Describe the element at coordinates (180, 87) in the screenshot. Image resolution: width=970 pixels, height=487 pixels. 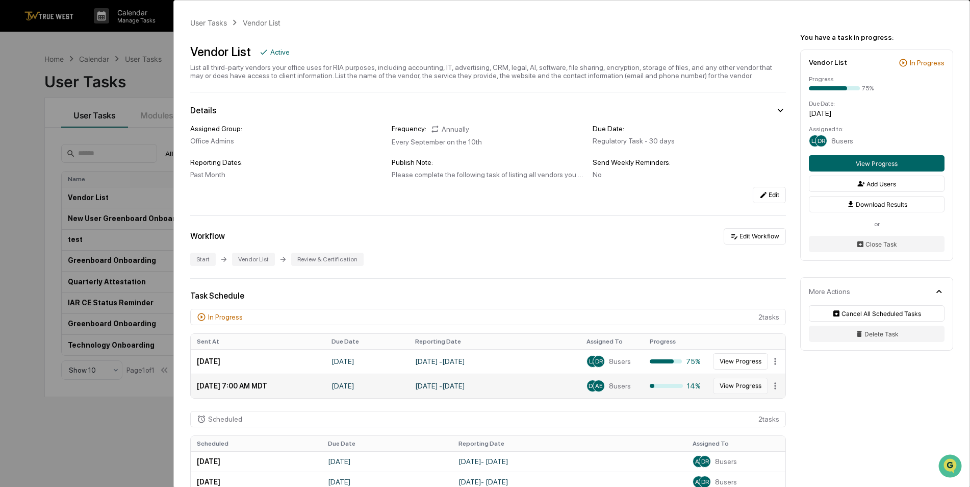
I see `button: Start new chat` at that location.